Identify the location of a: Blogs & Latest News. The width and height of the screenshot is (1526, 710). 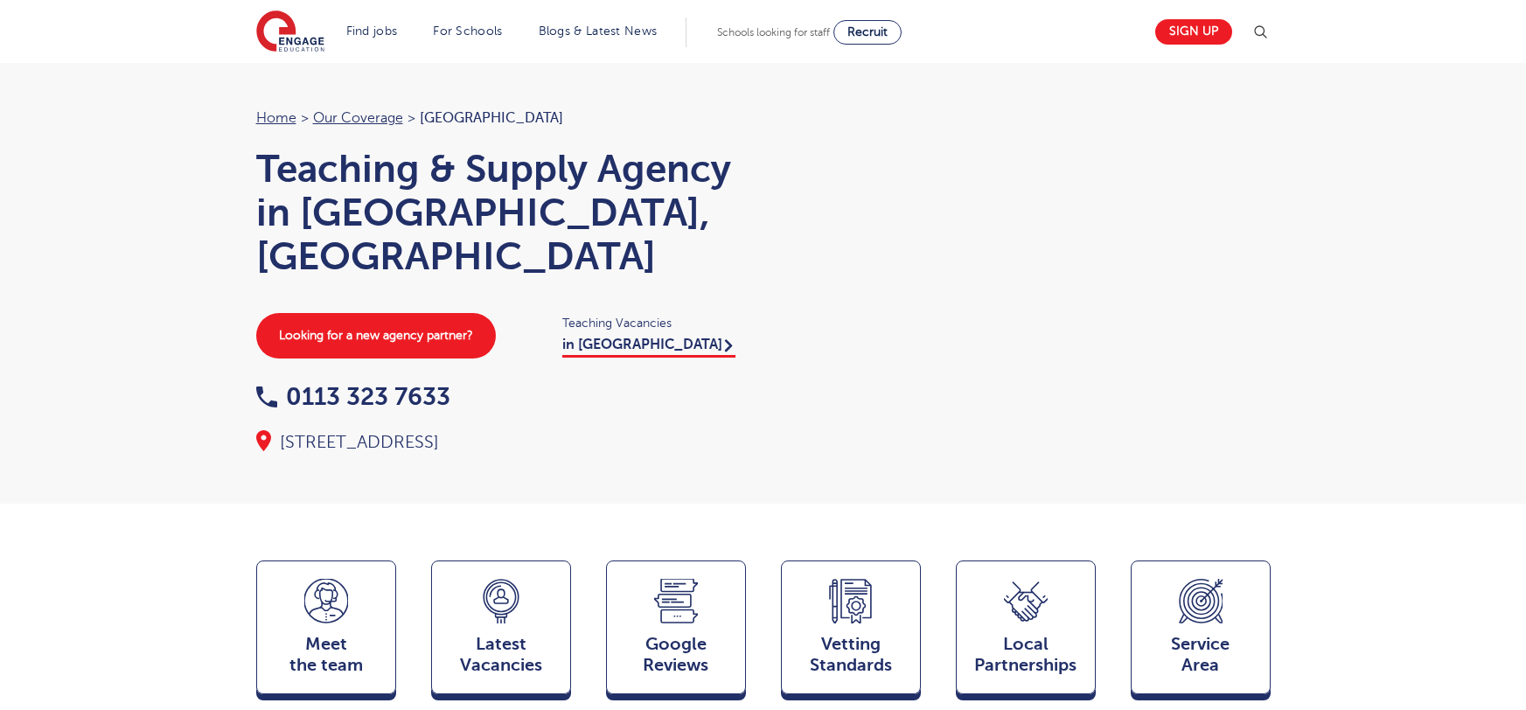
(598, 31).